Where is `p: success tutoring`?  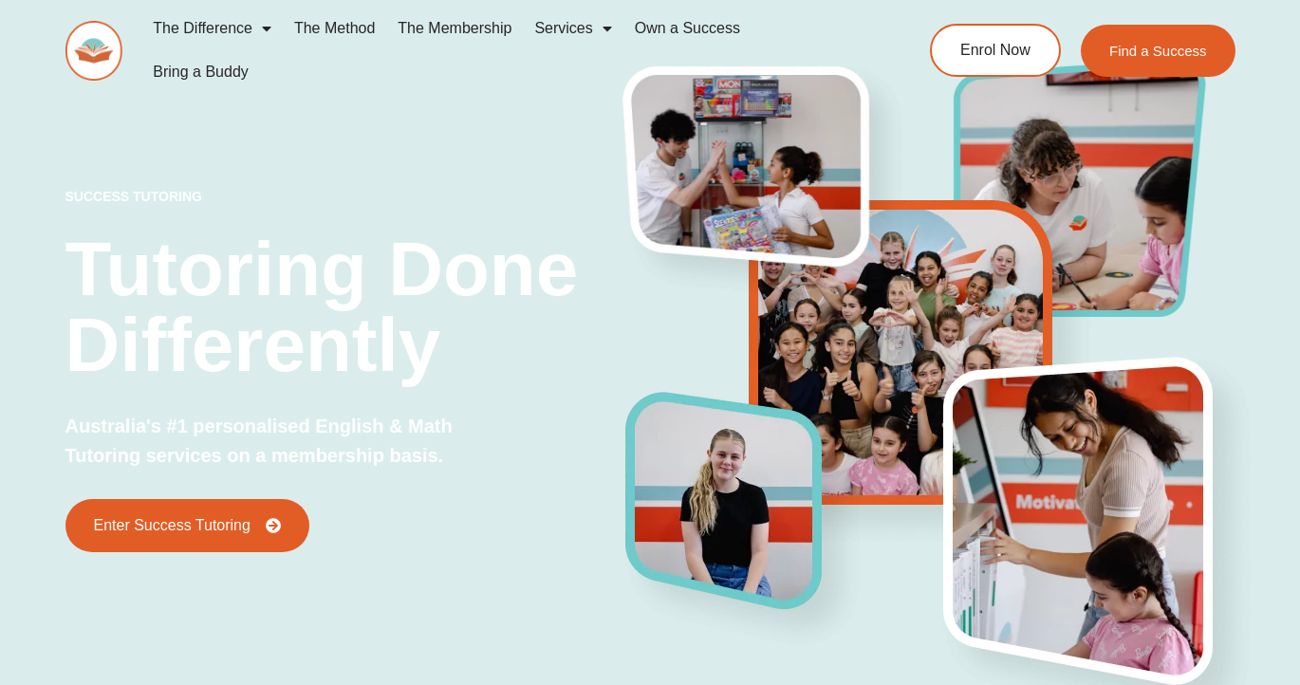 p: success tutoring is located at coordinates (346, 196).